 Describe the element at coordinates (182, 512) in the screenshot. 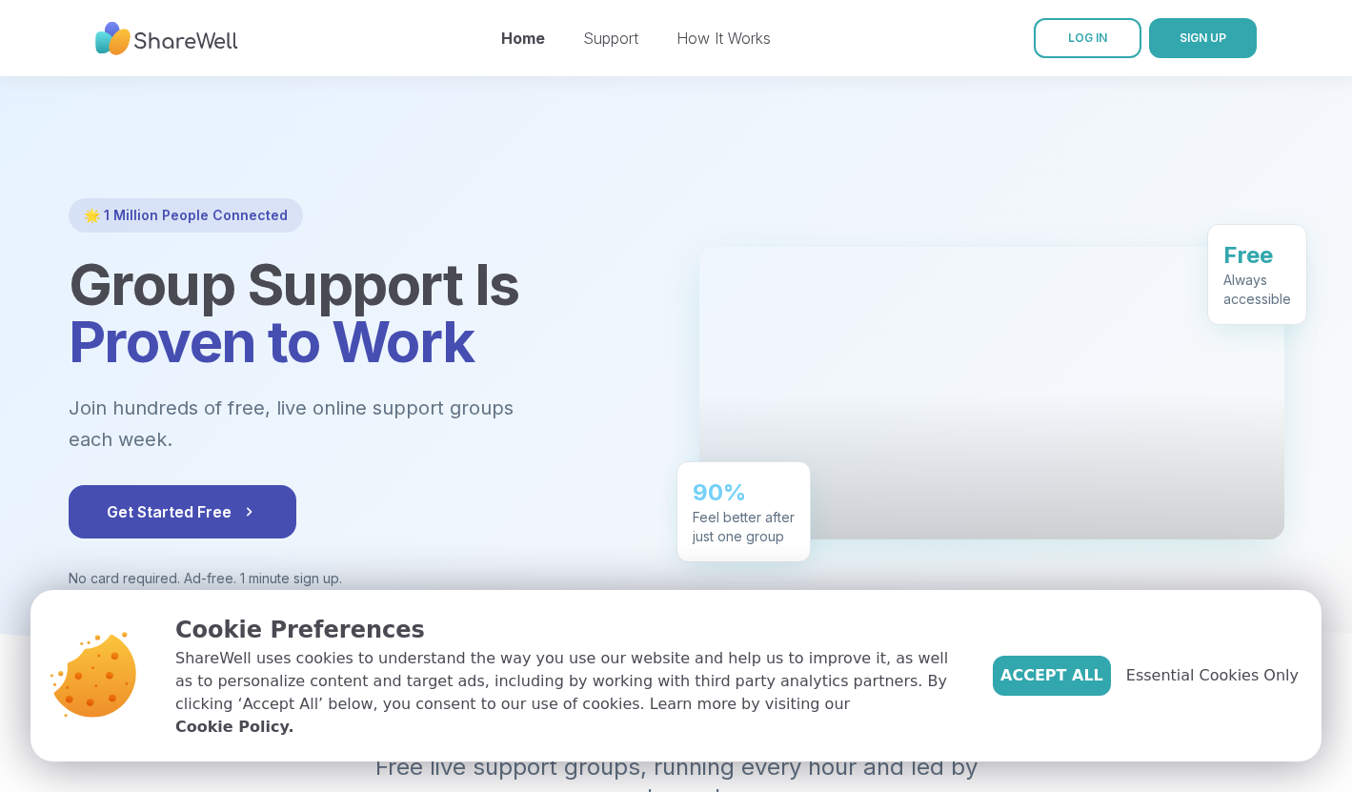

I see `button: Get Started Free` at that location.